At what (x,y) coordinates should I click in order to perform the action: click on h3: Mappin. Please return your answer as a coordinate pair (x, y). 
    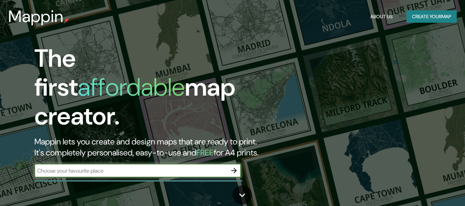
    Looking at the image, I should click on (36, 17).